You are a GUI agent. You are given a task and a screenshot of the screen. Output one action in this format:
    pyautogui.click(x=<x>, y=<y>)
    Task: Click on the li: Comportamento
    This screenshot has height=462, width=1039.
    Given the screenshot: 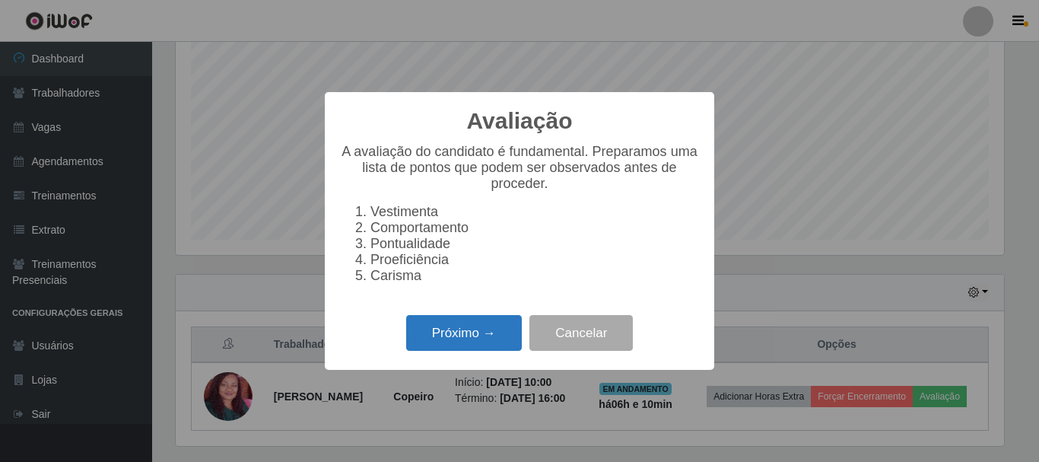 What is the action you would take?
    pyautogui.click(x=535, y=227)
    